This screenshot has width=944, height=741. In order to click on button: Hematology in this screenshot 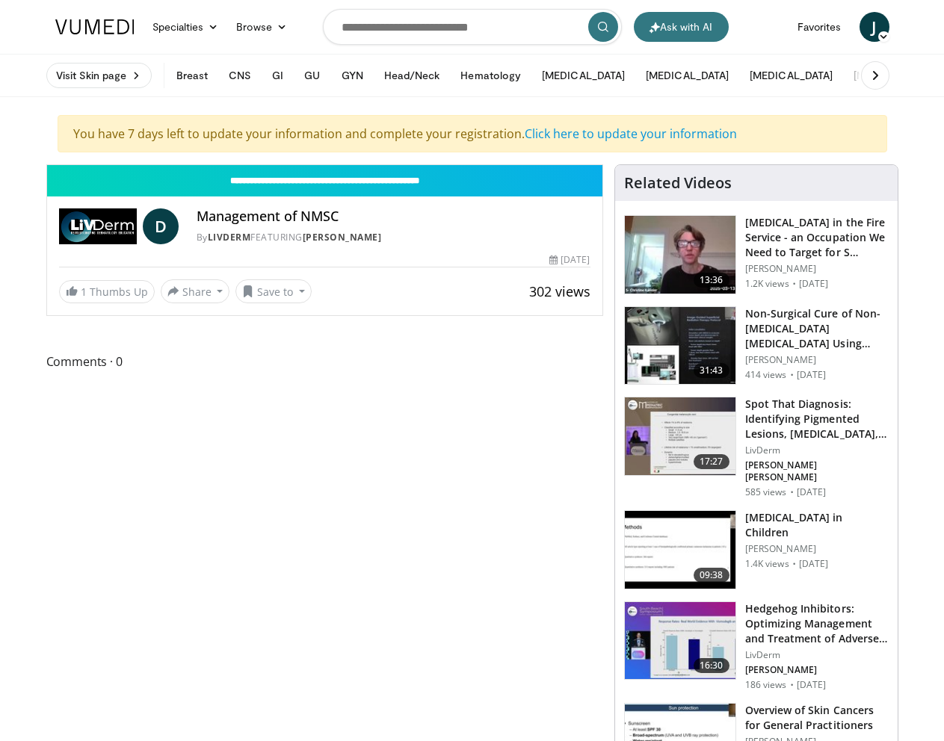, I will do `click(490, 75)`.